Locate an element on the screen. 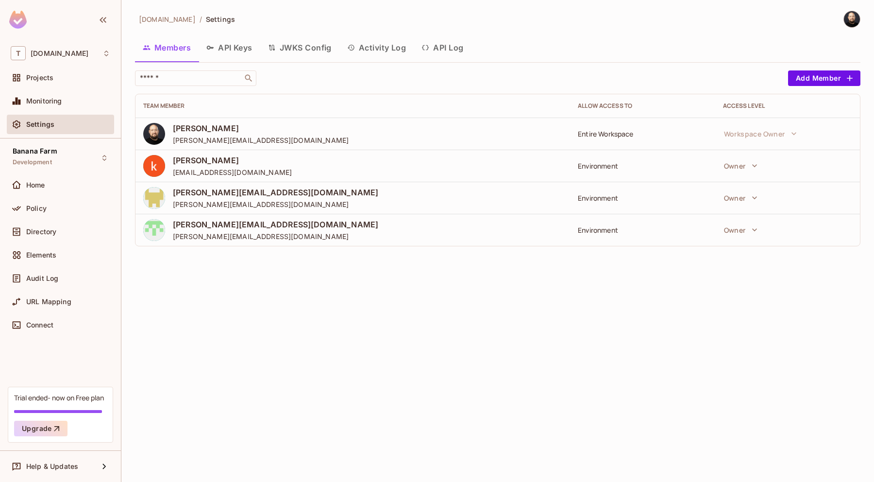 The width and height of the screenshot is (874, 482). img: SReyMgAAAABJRU5ErkJggg== is located at coordinates (18, 19).